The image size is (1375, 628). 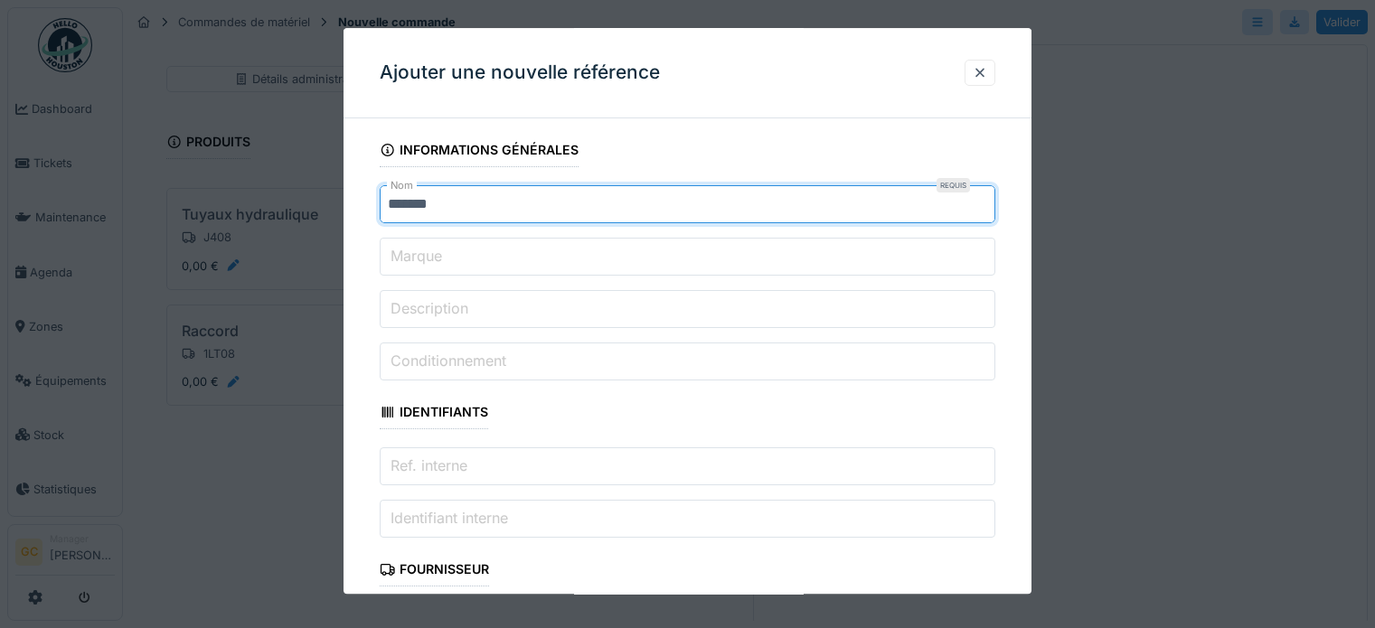 What do you see at coordinates (434, 414) in the screenshot?
I see `div: Identifiants` at bounding box center [434, 414].